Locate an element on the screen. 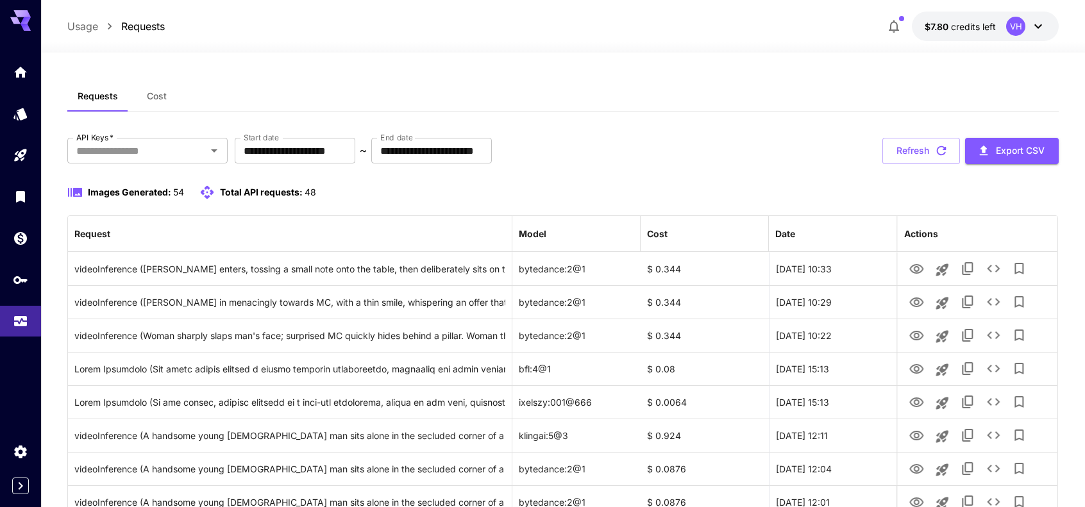  div: Library is located at coordinates (21, 196).